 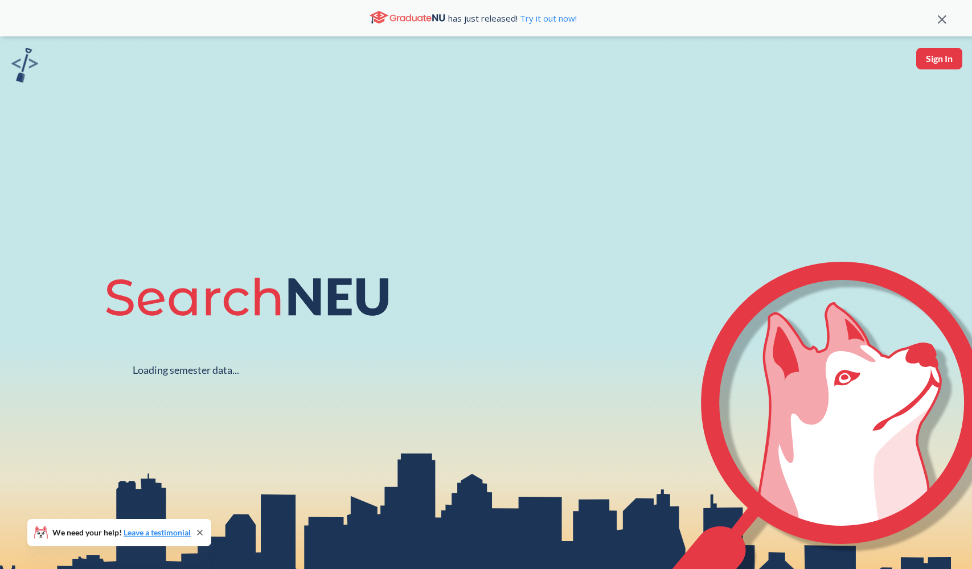 I want to click on span: has just released!, so click(x=512, y=18).